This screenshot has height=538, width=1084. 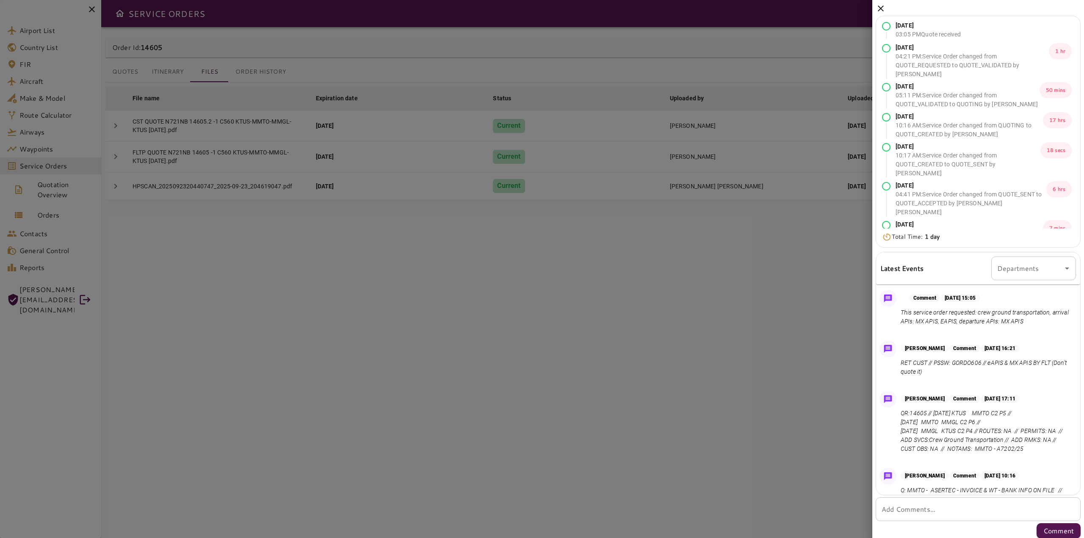 I want to click on button: Open, so click(x=1067, y=268).